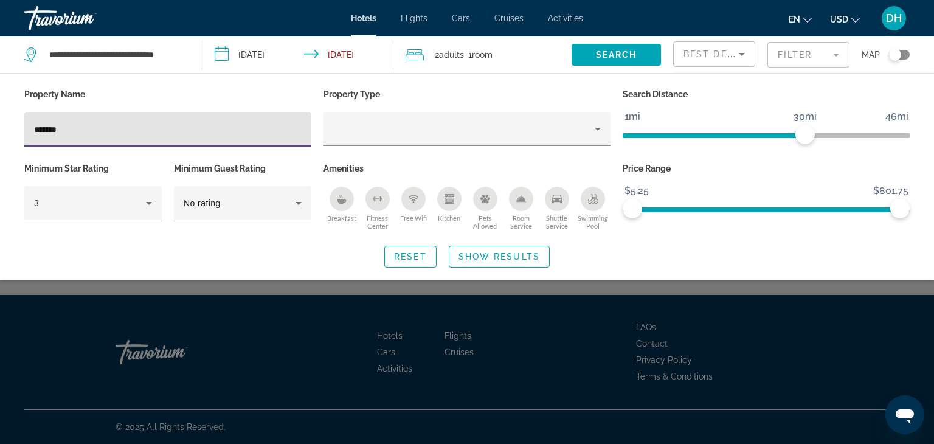 Image resolution: width=934 pixels, height=444 pixels. I want to click on span: Pets Allowed, so click(485, 222).